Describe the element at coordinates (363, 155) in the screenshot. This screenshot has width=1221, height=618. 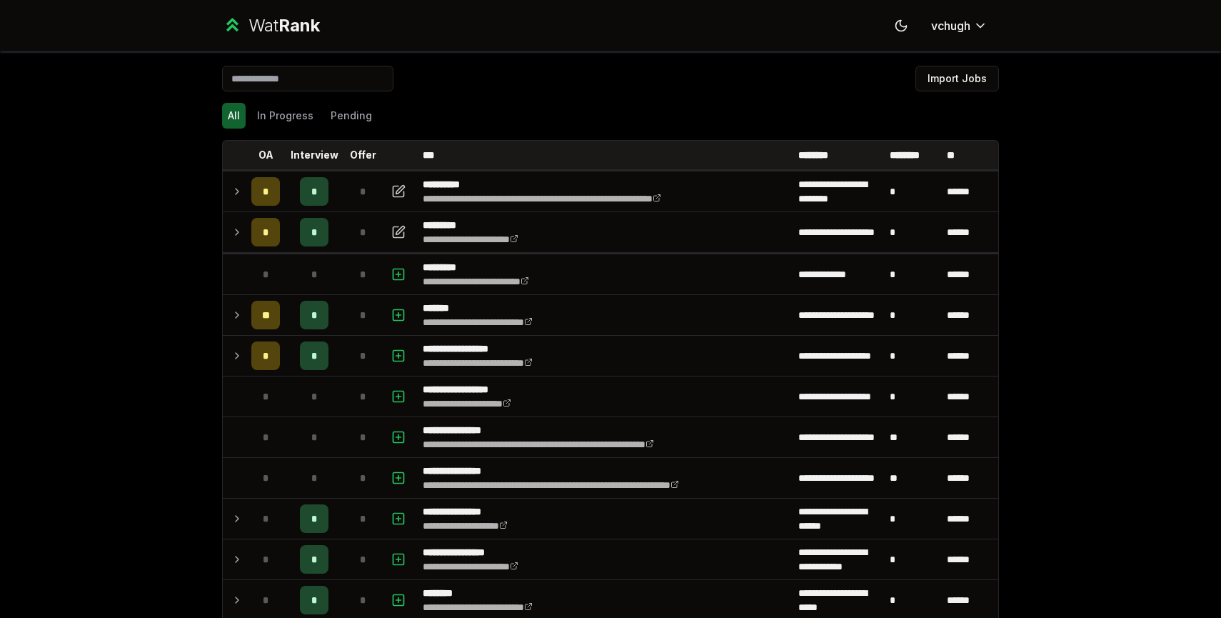
I see `p: Offer` at that location.